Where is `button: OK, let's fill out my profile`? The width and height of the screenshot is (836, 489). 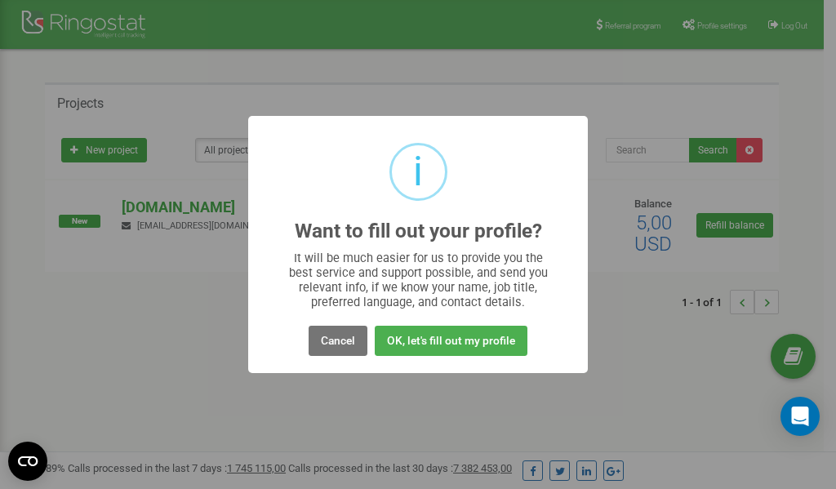
button: OK, let's fill out my profile is located at coordinates (451, 340).